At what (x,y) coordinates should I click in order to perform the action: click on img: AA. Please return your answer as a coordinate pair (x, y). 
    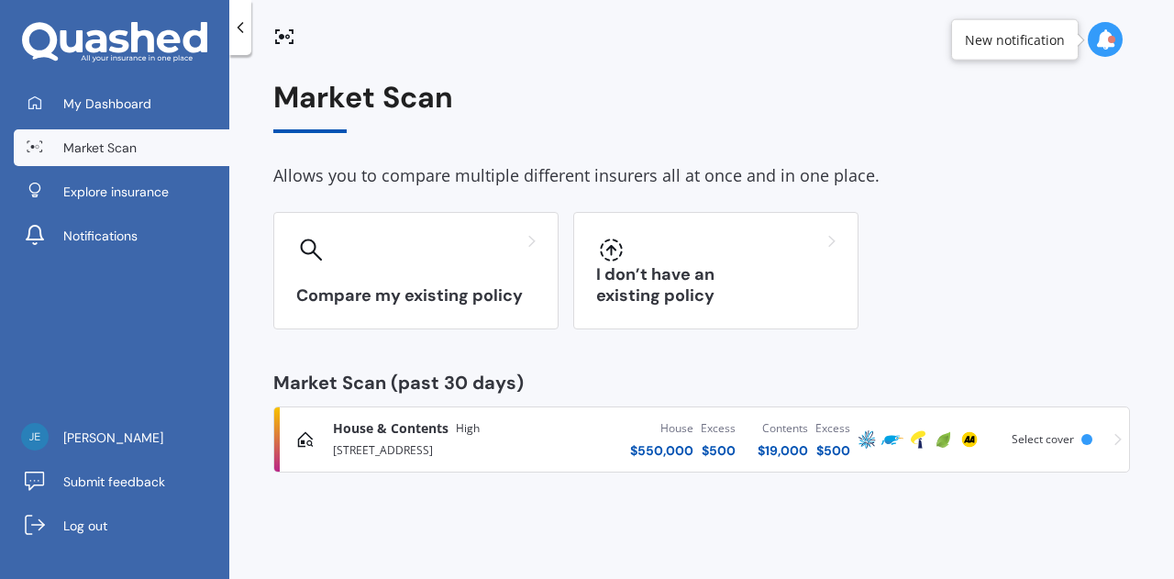
    Looking at the image, I should click on (970, 439).